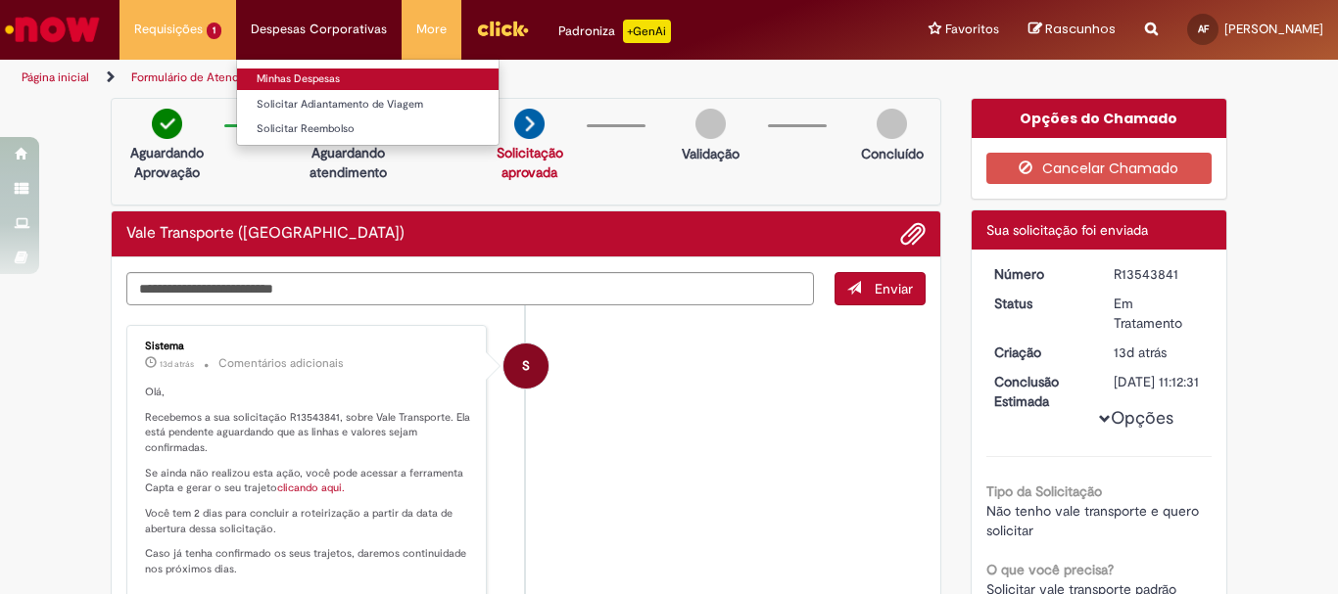 This screenshot has width=1338, height=594. What do you see at coordinates (529, 123) in the screenshot?
I see `img: arrow-next.png` at bounding box center [529, 123].